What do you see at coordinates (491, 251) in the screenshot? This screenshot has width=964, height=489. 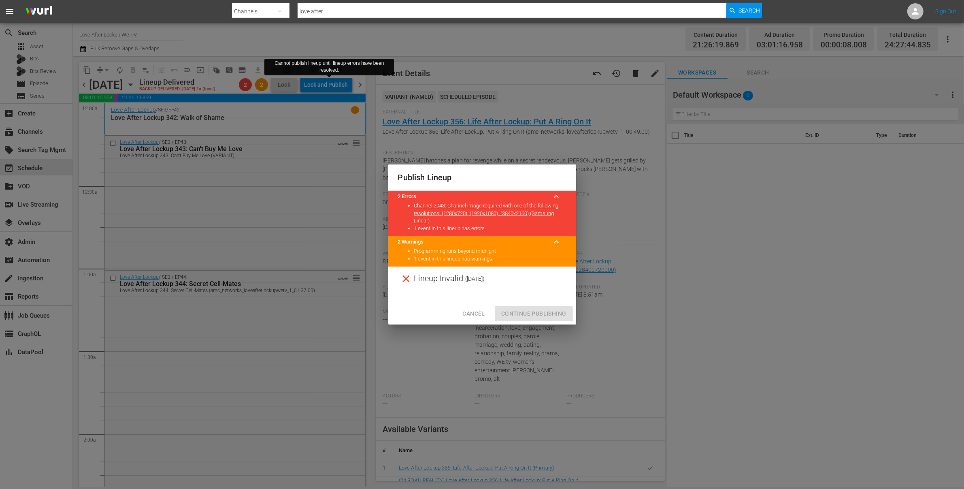 I see `li: Programming runs beyond midnight` at bounding box center [491, 251].